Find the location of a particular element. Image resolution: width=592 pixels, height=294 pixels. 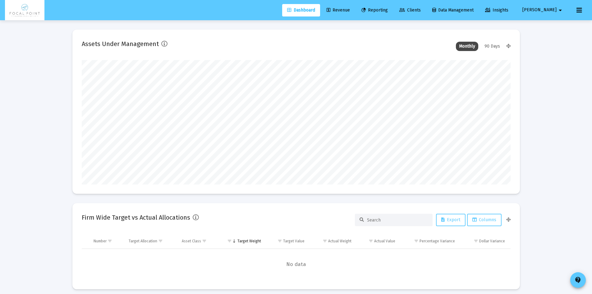

td: Column Actual Weight is located at coordinates (332, 241).